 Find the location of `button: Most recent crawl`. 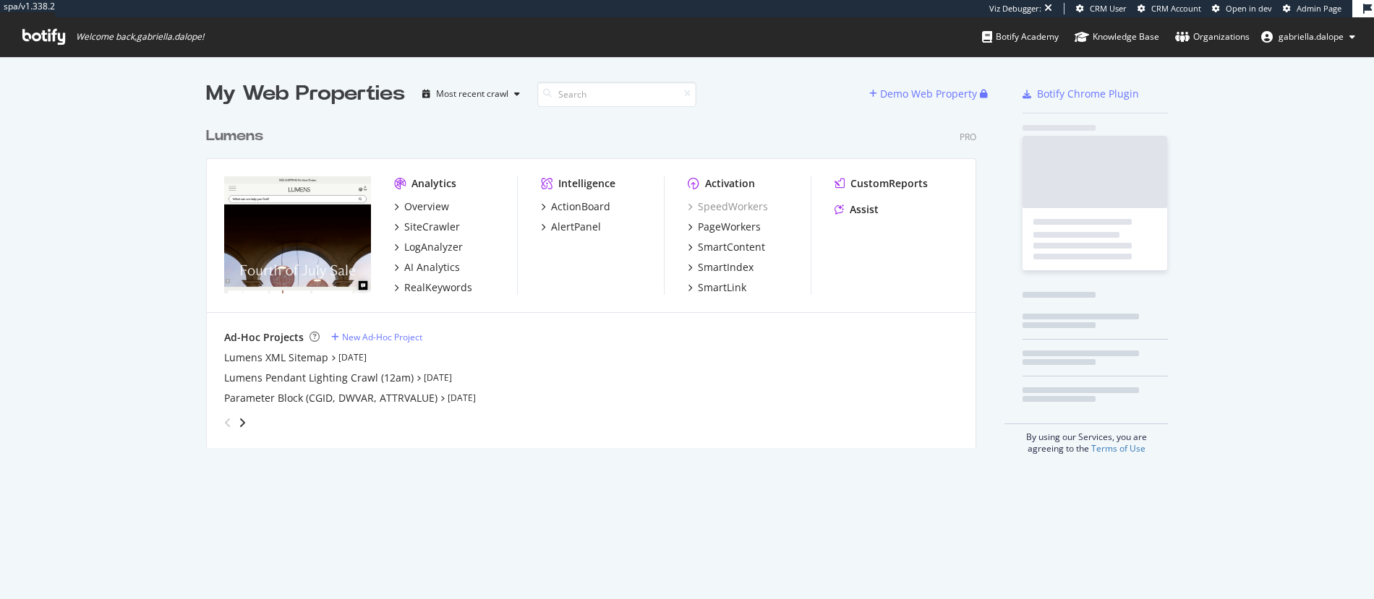

button: Most recent crawl is located at coordinates (471, 94).